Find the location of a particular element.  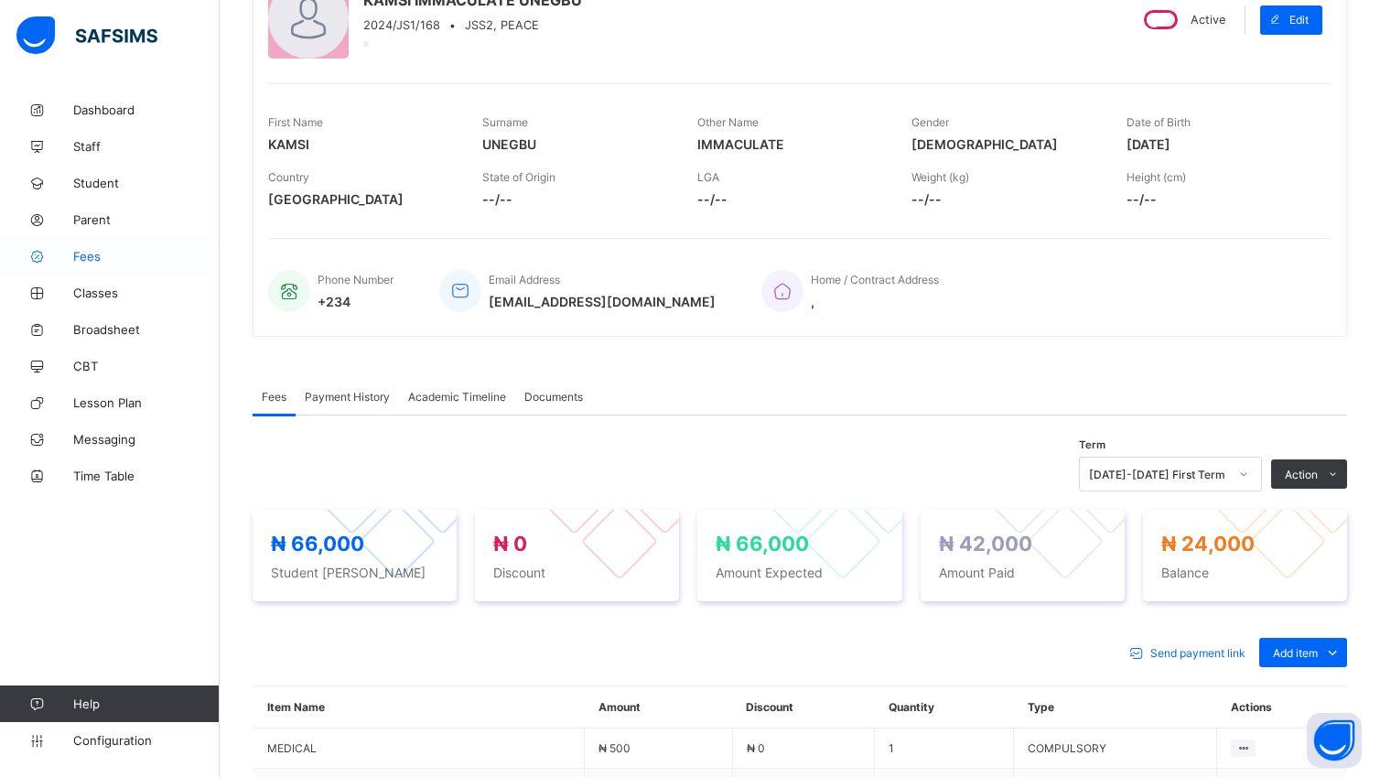

span: +234 is located at coordinates (355, 301).